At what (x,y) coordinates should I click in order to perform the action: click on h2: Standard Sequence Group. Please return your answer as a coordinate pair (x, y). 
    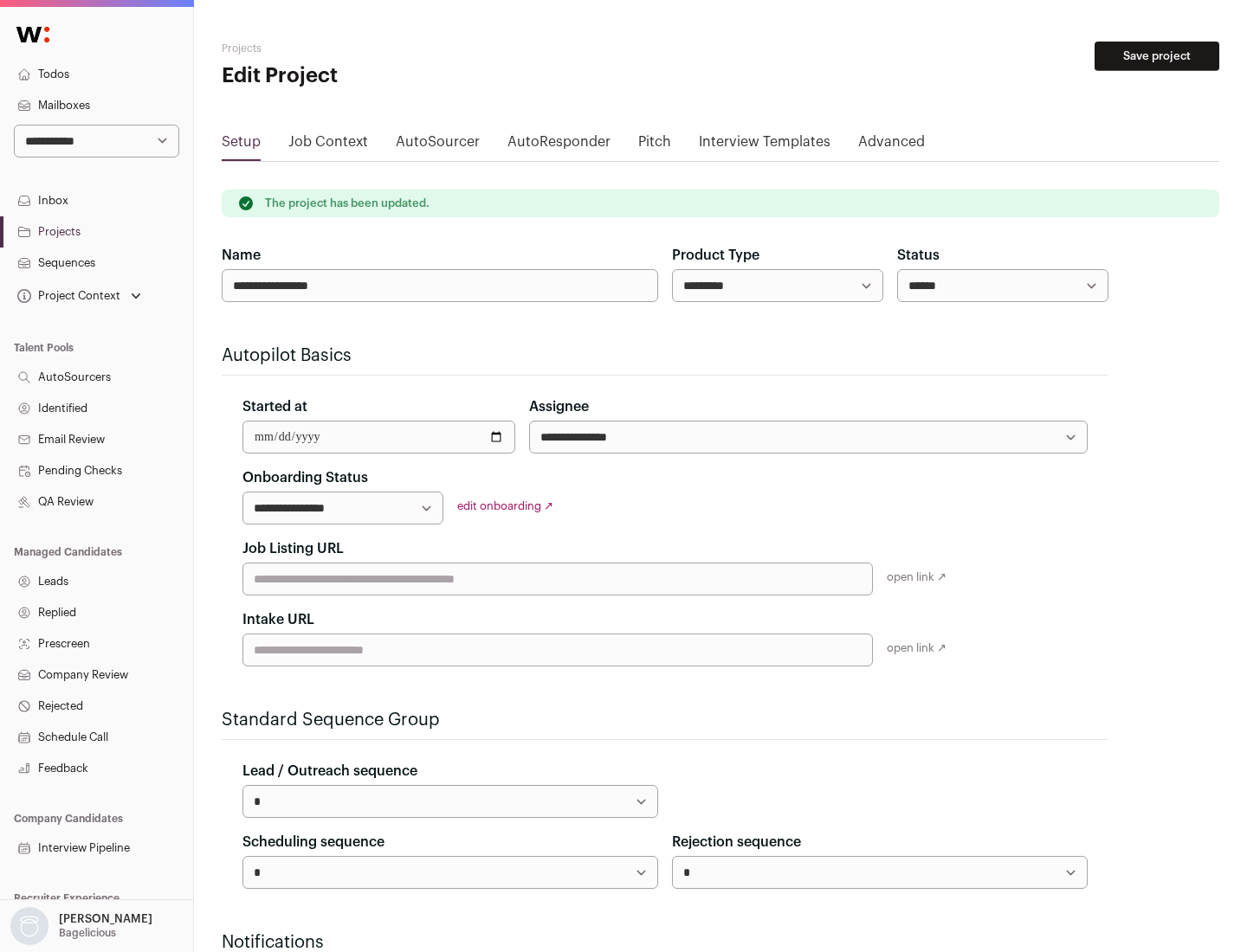
    Looking at the image, I should click on (665, 721).